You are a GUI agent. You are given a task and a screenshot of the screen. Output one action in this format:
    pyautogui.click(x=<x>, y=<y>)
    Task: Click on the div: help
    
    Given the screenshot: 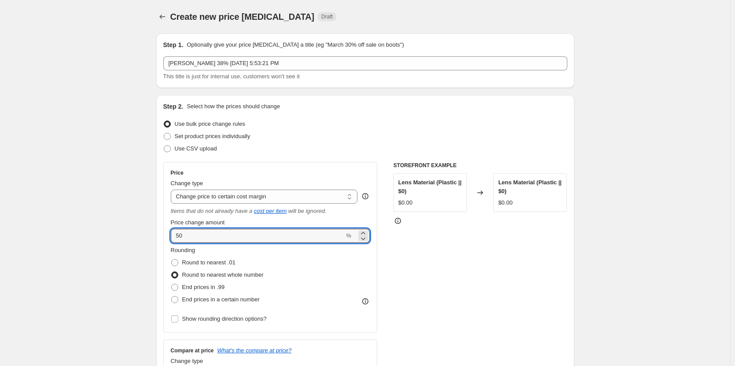 What is the action you would take?
    pyautogui.click(x=365, y=196)
    